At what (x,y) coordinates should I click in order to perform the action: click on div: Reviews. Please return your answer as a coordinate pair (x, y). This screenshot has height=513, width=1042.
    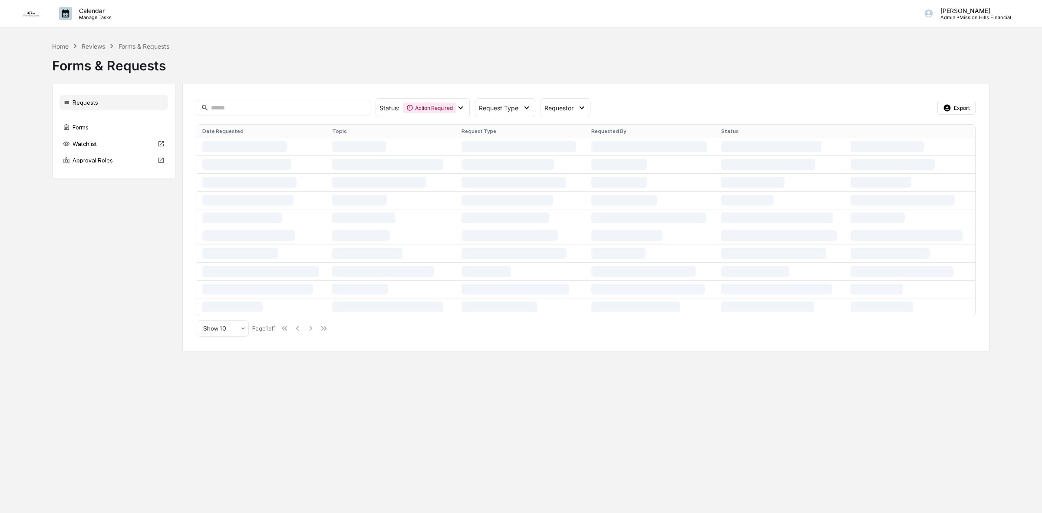
    Looking at the image, I should click on (93, 46).